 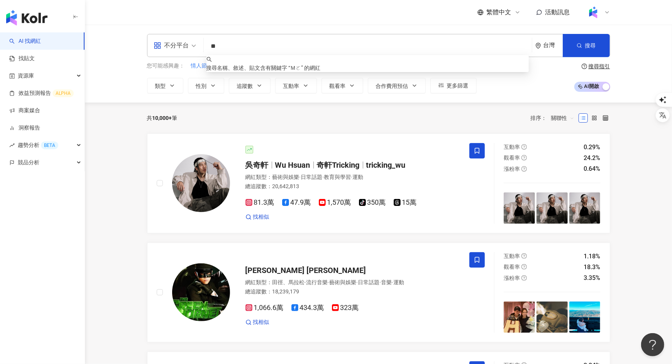 I want to click on span: 活動訊息, so click(x=558, y=12).